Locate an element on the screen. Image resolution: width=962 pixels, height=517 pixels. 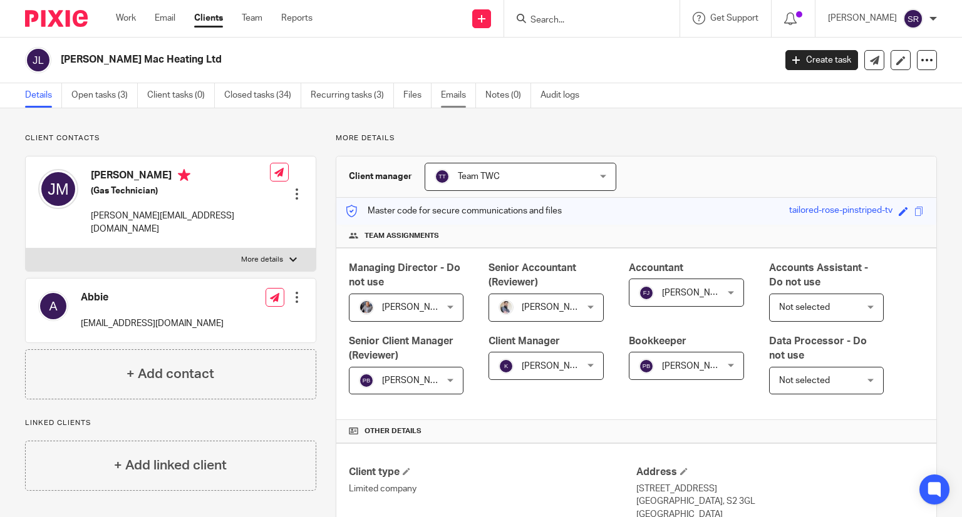
a: Closed tasks (34) is located at coordinates (262, 95).